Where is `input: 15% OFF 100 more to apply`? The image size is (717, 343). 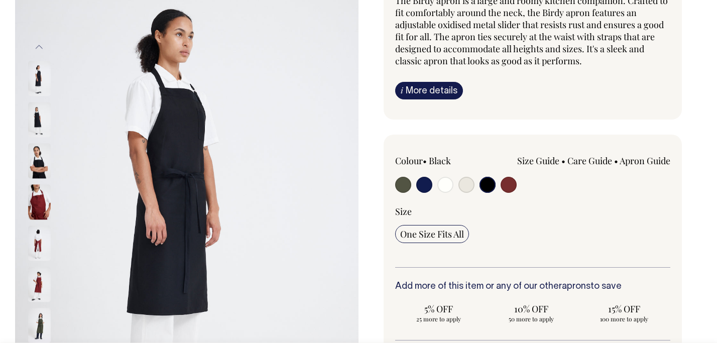 input: 15% OFF 100 more to apply is located at coordinates (624, 313).